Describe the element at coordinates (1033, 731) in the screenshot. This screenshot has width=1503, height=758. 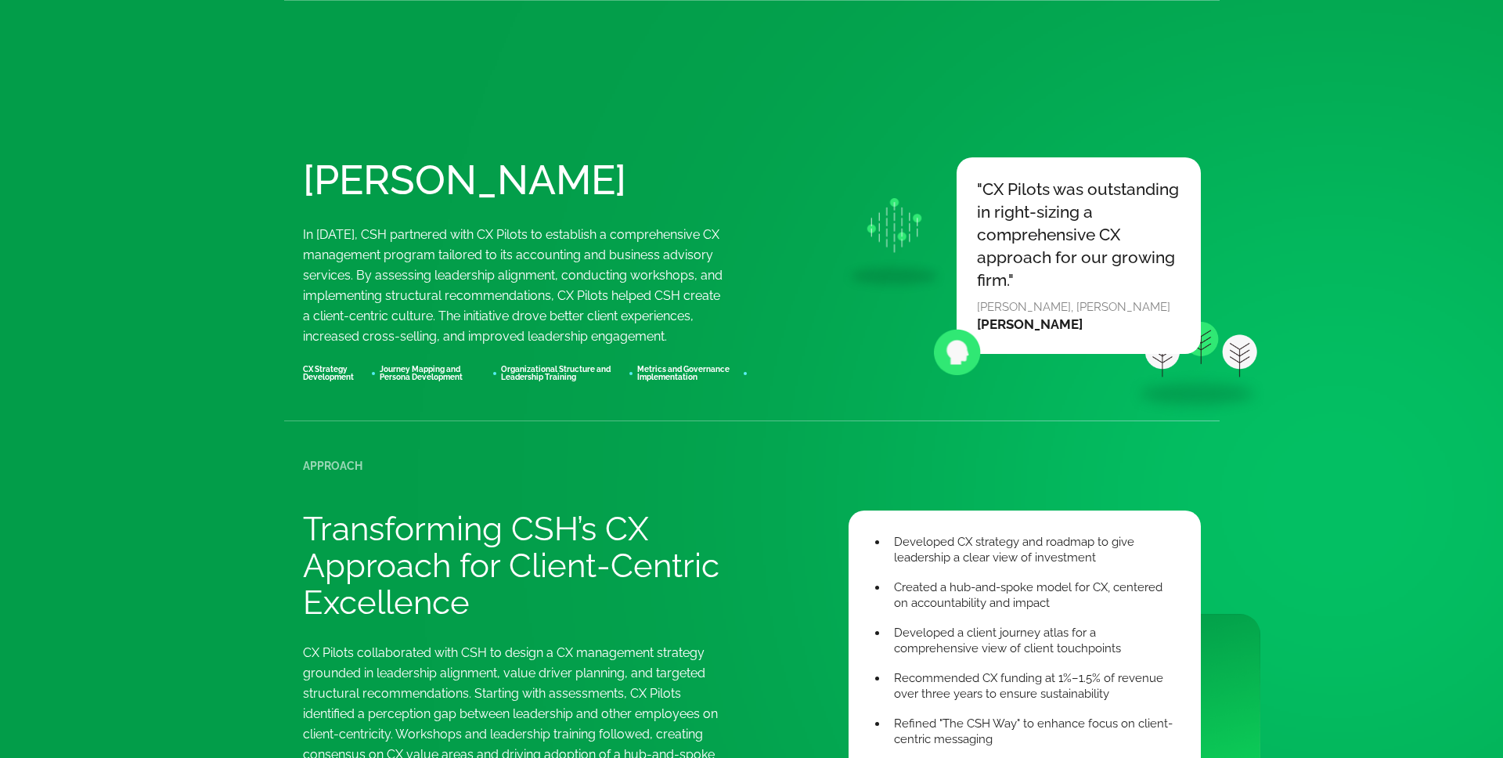
I see `li: Refined "The CSH Way" to enhance focus on client-centric messaging` at that location.